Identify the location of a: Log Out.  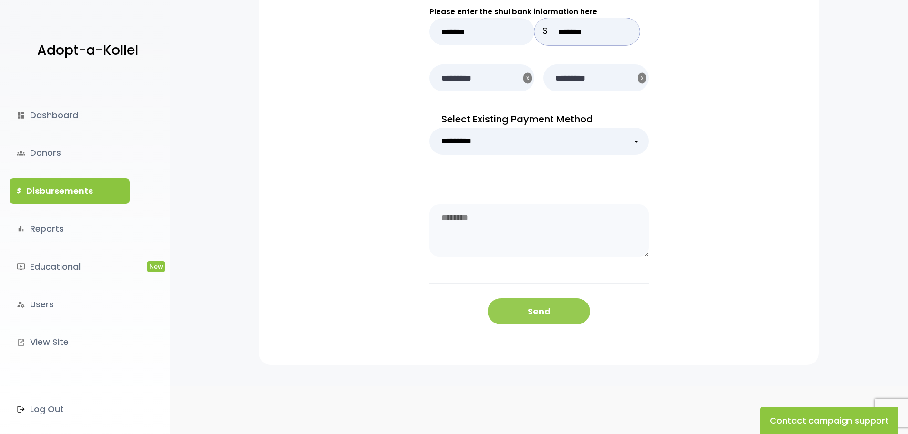
(70, 410).